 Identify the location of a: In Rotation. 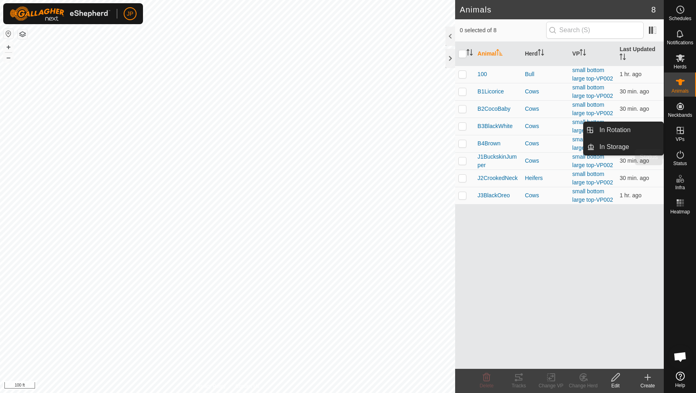
(629, 130).